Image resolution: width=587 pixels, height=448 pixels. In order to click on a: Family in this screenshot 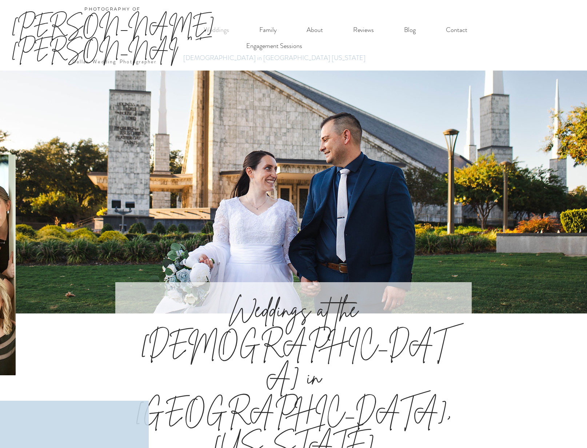, I will do `click(268, 30)`.